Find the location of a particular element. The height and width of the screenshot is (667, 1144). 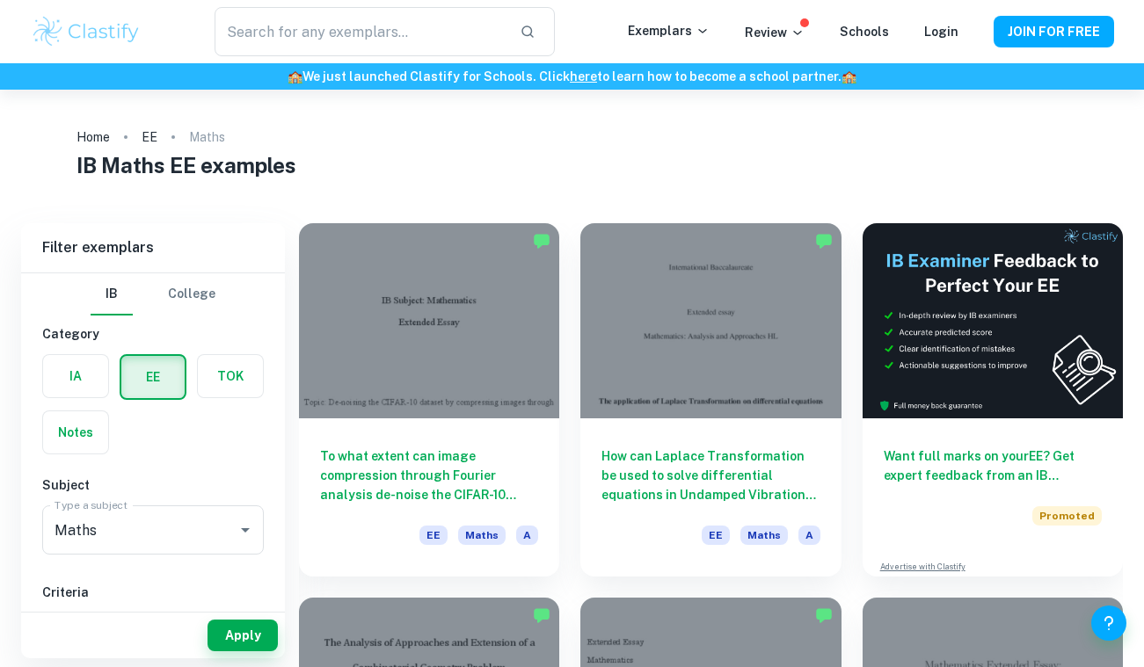

a: Clastify logo is located at coordinates (86, 32).